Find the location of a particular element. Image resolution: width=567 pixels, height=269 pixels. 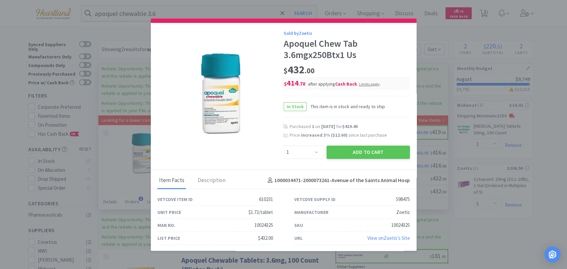

span: increased 3 % ( ) is located at coordinates (324, 135).